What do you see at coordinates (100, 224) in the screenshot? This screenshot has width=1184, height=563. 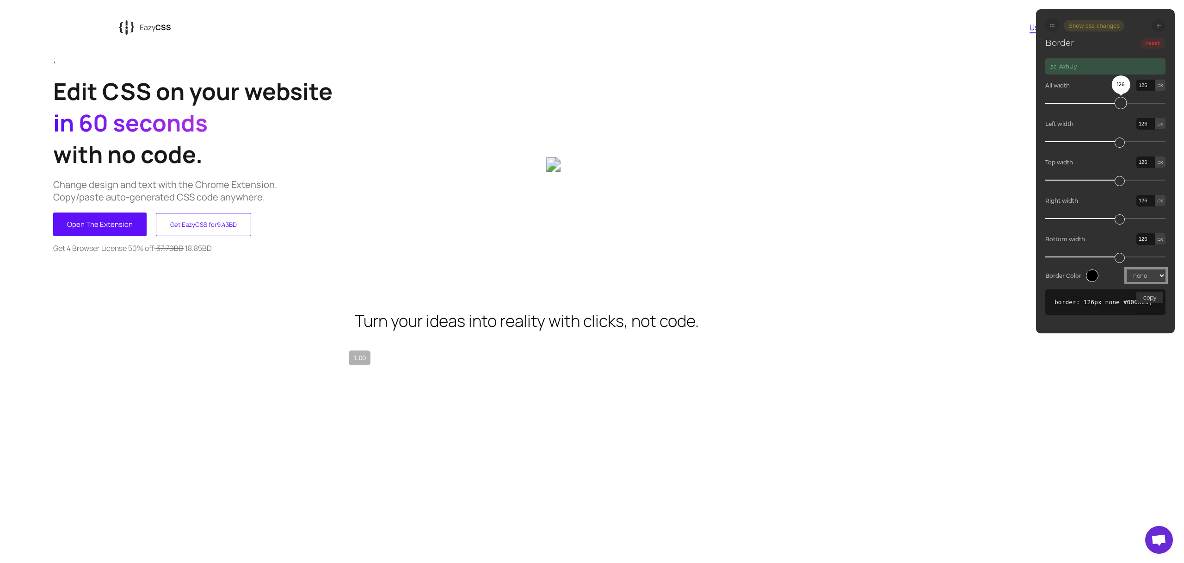 I see `button: Open The Extension` at bounding box center [100, 224].